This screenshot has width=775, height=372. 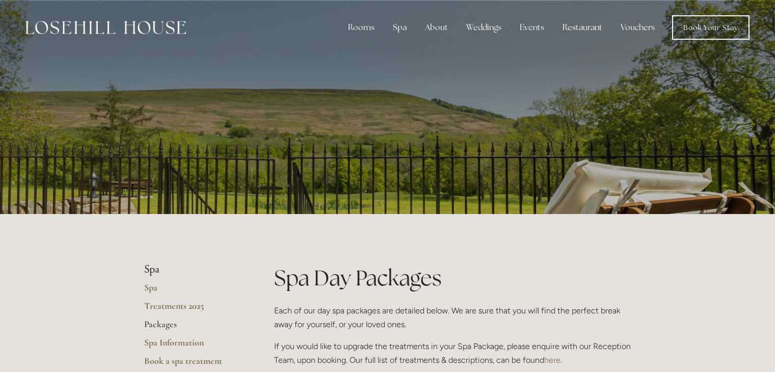 I want to click on div: Restaurant, so click(x=582, y=28).